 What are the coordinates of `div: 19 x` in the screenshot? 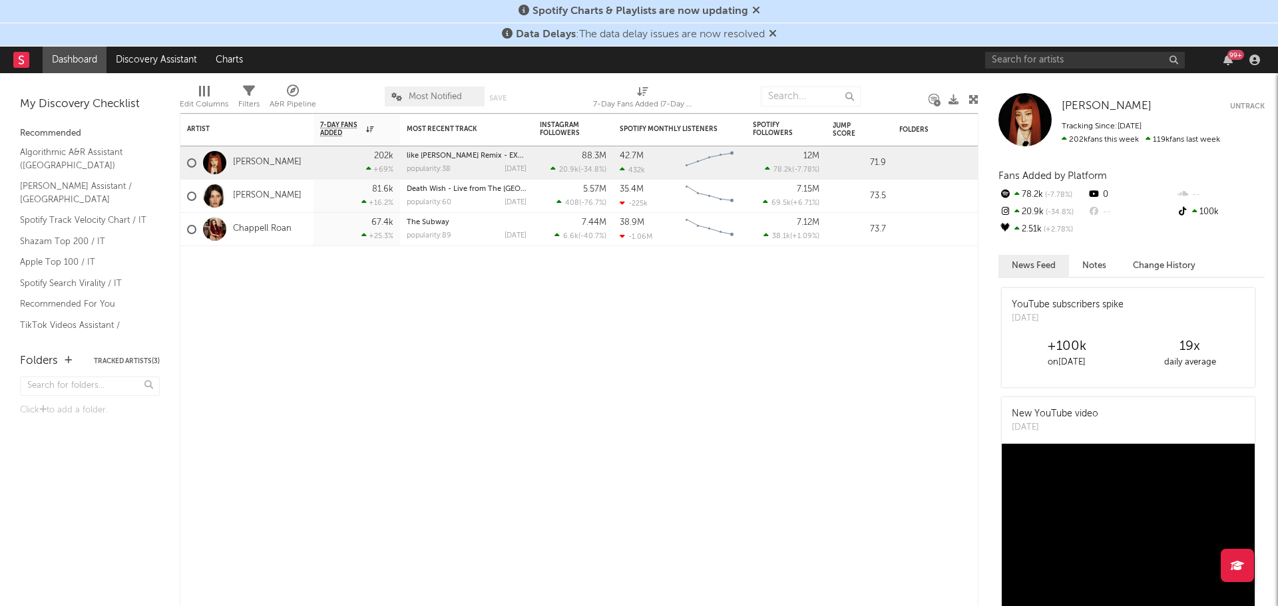 It's located at (1190, 347).